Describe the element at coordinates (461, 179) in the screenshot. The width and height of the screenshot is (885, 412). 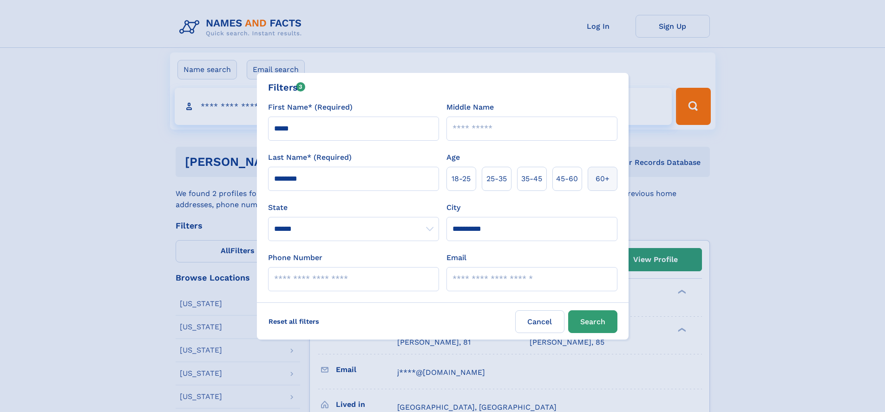
I see `span: 18‑25` at that location.